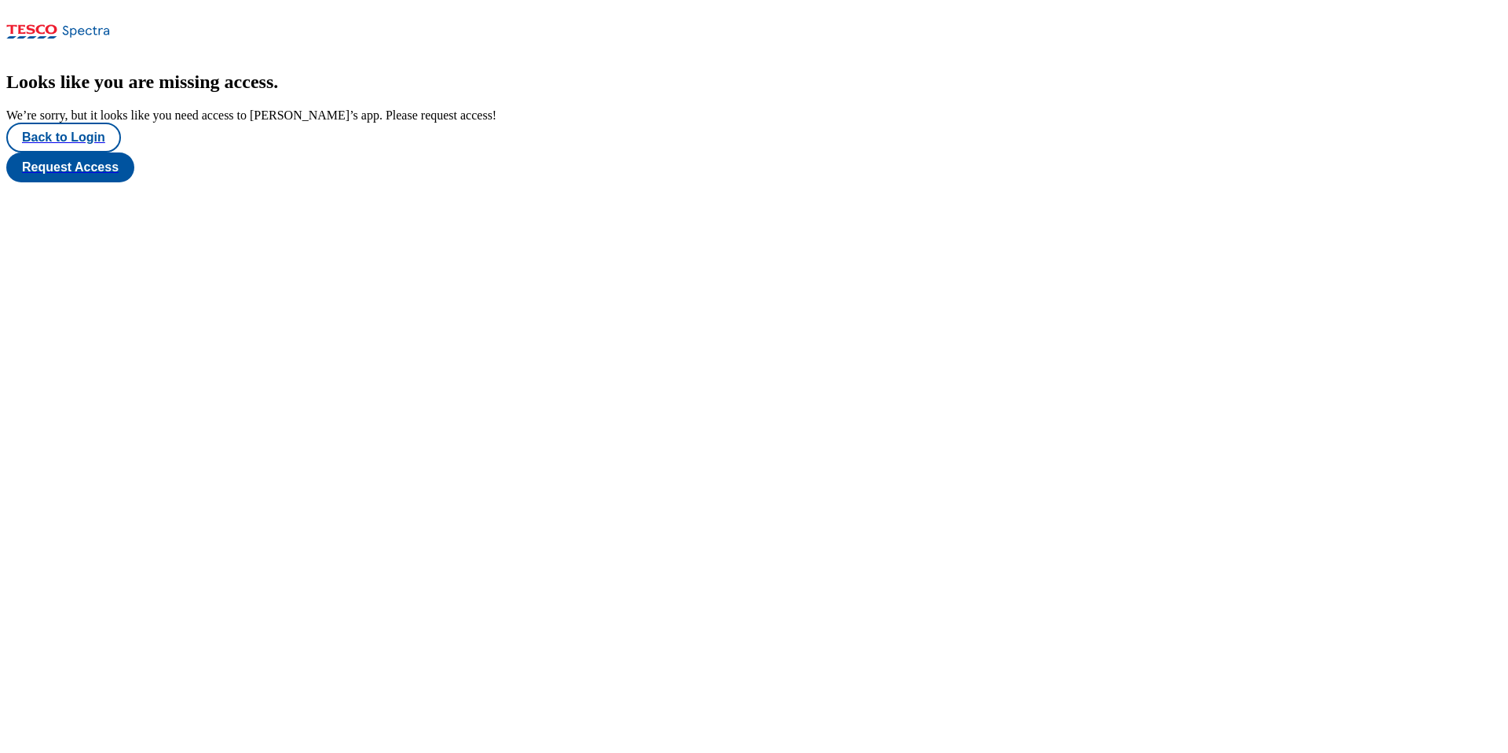 The width and height of the screenshot is (1508, 753). Describe the element at coordinates (754, 167) in the screenshot. I see `a: Request Access` at that location.